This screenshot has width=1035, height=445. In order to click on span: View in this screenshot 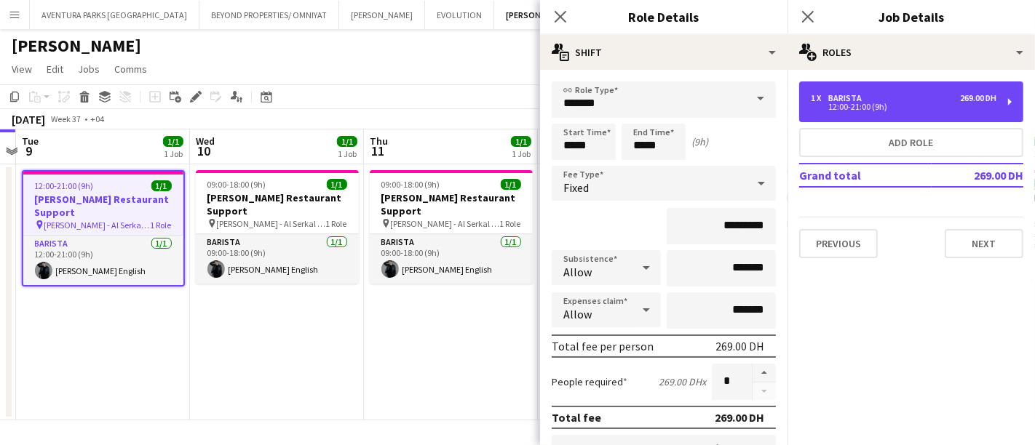, I will do `click(22, 69)`.